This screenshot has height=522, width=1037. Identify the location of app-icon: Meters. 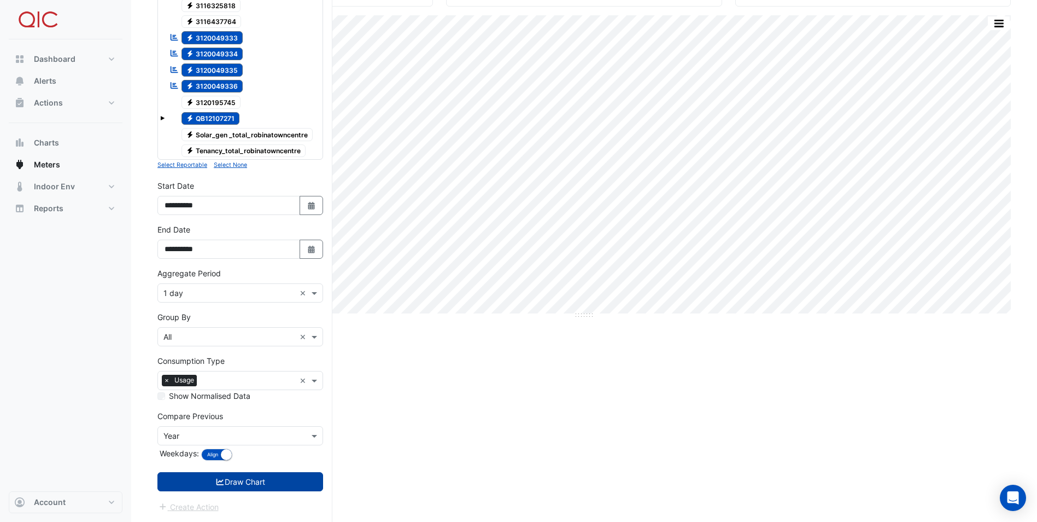
(20, 165).